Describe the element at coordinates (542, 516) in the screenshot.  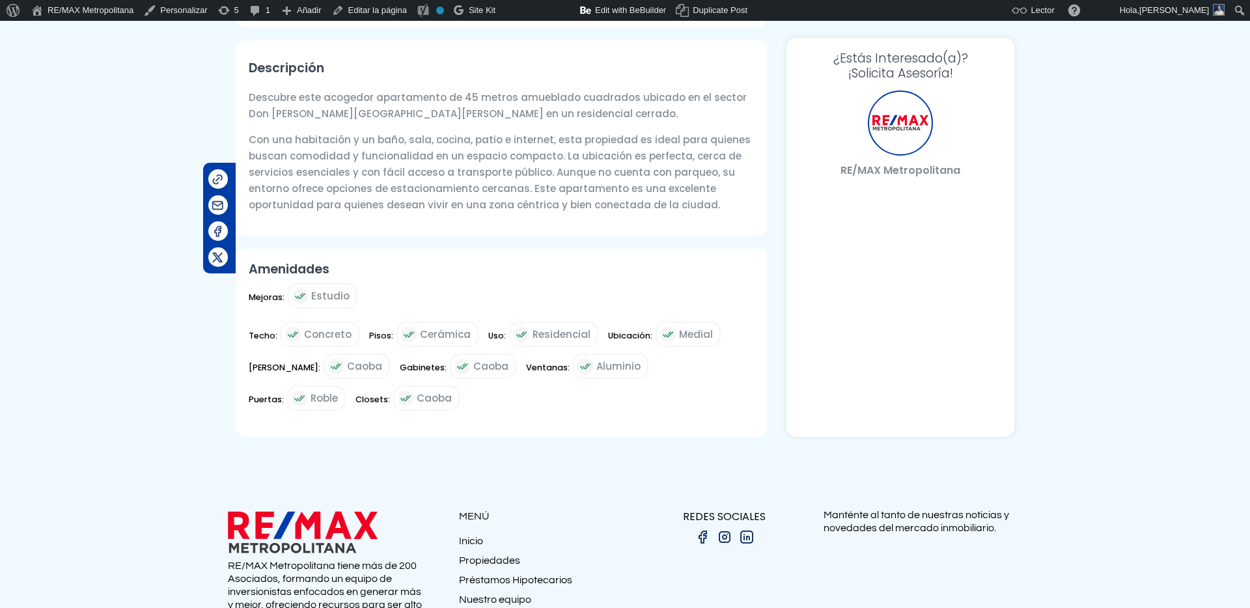
I see `p: MENÚ` at that location.